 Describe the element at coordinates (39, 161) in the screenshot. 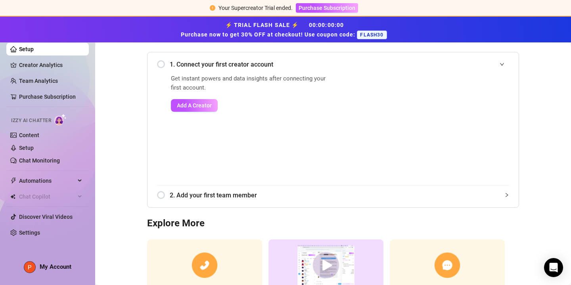

I see `a: Chat Monitoring` at that location.